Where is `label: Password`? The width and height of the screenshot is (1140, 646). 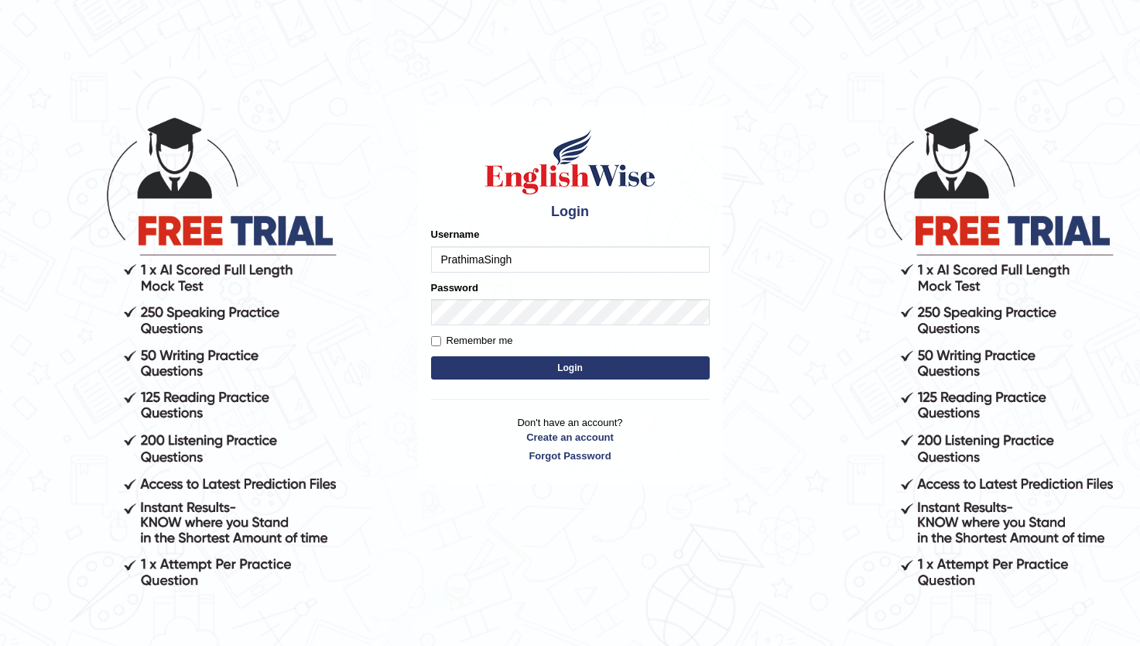 label: Password is located at coordinates (454, 287).